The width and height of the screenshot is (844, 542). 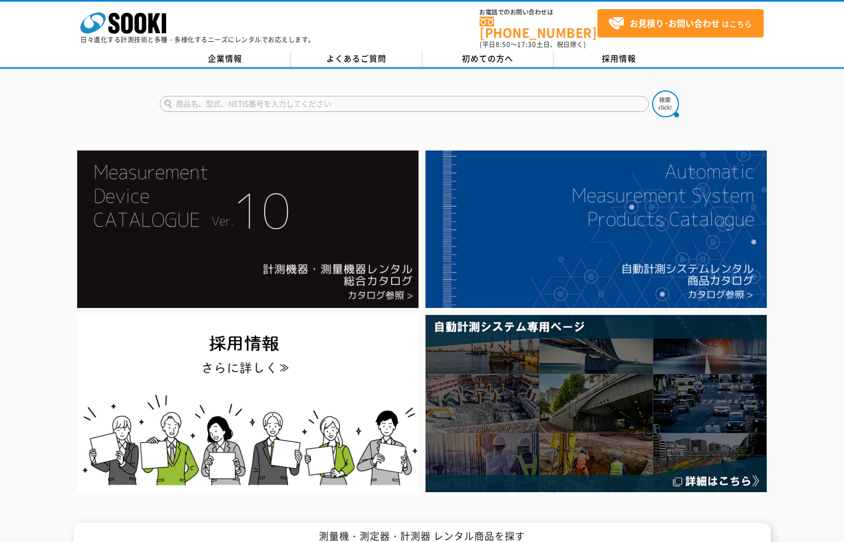 What do you see at coordinates (675, 23) in the screenshot?
I see `strong: お見積り･お問い合わせ` at bounding box center [675, 23].